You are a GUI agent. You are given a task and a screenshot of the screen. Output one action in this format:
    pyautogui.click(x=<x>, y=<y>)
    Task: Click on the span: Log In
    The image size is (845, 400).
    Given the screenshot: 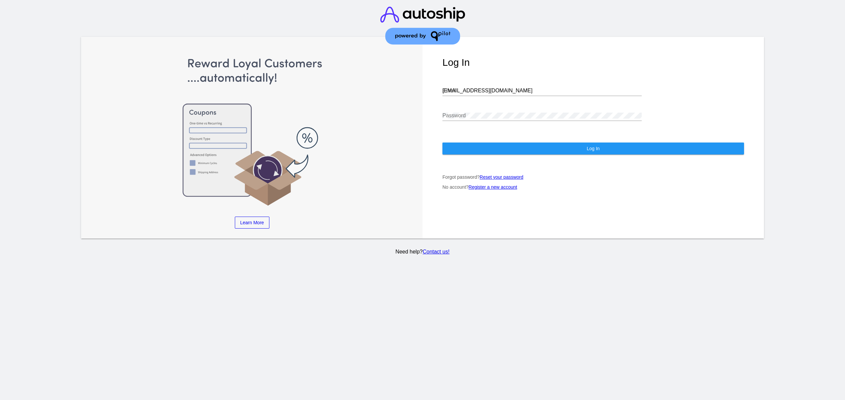 What is the action you would take?
    pyautogui.click(x=593, y=149)
    